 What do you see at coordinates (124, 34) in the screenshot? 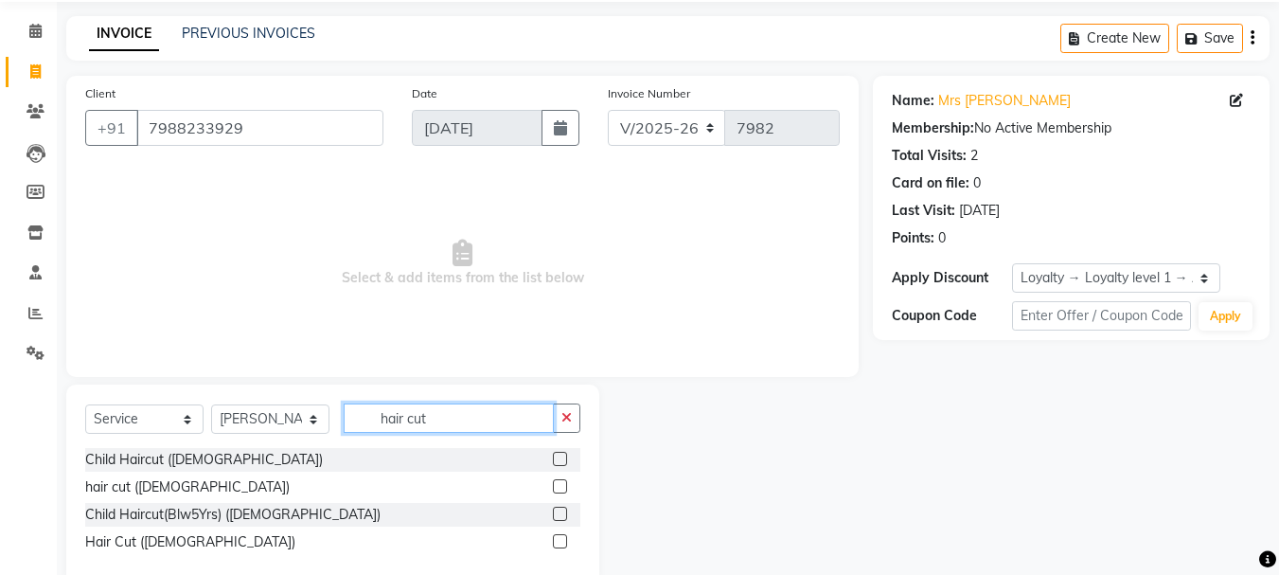
I see `a: INVOICE` at bounding box center [124, 34].